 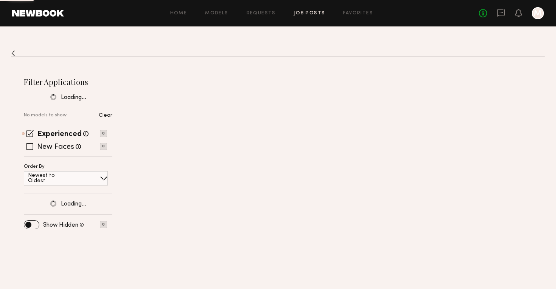 What do you see at coordinates (59, 135) in the screenshot?
I see `label: Experienced` at bounding box center [59, 135].